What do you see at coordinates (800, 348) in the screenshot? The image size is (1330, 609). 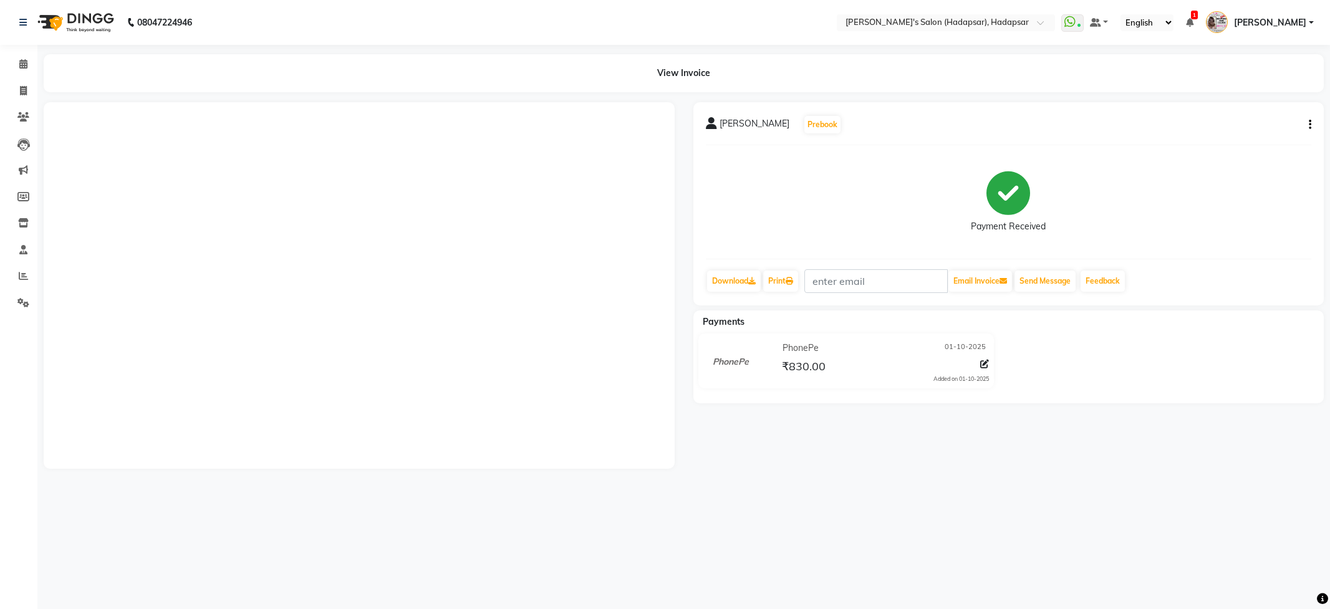 I see `span: PhonePe` at bounding box center [800, 348].